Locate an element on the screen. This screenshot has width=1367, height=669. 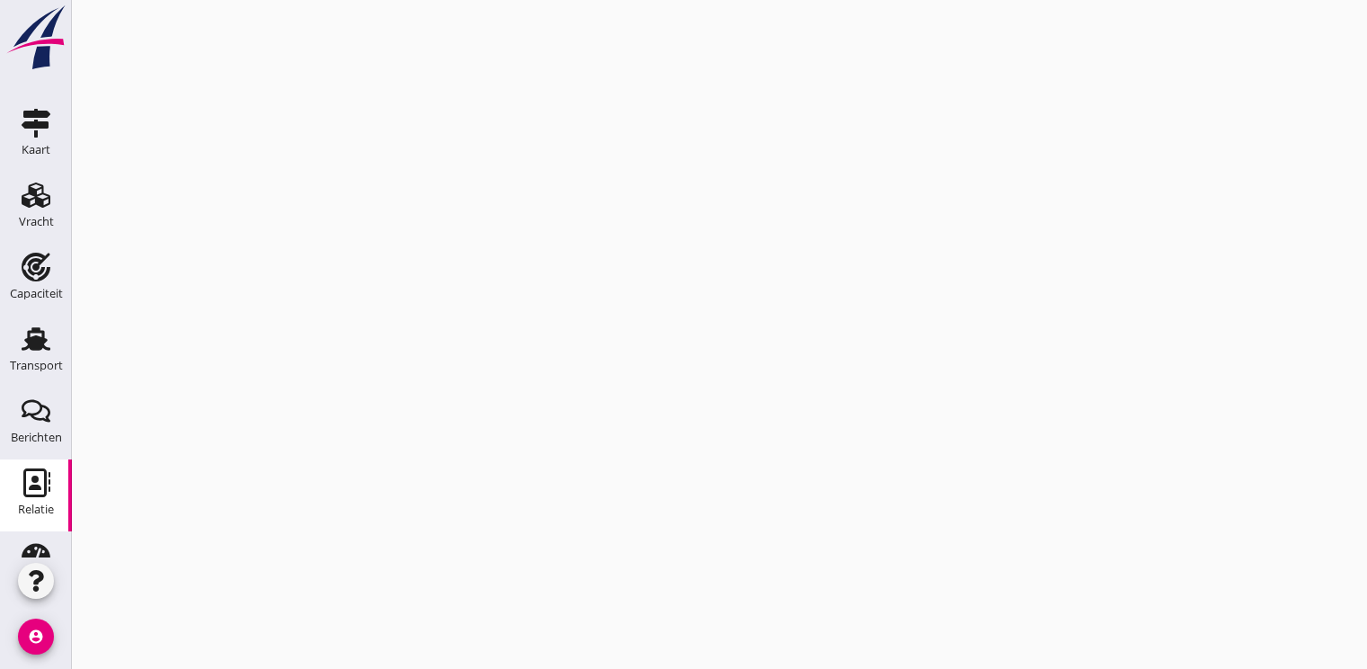
div: Capaciteit is located at coordinates (36, 293).